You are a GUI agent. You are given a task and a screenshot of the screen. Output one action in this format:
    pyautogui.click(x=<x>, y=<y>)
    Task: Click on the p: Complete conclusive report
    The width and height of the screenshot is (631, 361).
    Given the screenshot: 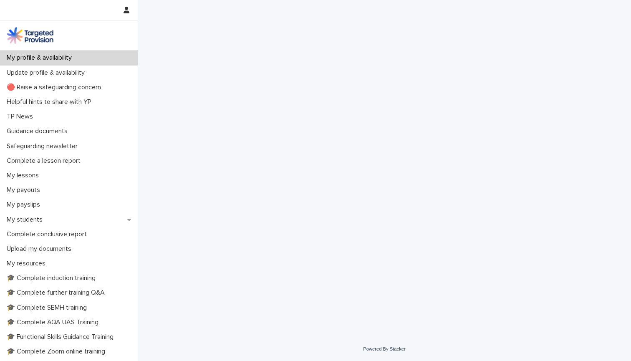 What is the action you would take?
    pyautogui.click(x=48, y=234)
    